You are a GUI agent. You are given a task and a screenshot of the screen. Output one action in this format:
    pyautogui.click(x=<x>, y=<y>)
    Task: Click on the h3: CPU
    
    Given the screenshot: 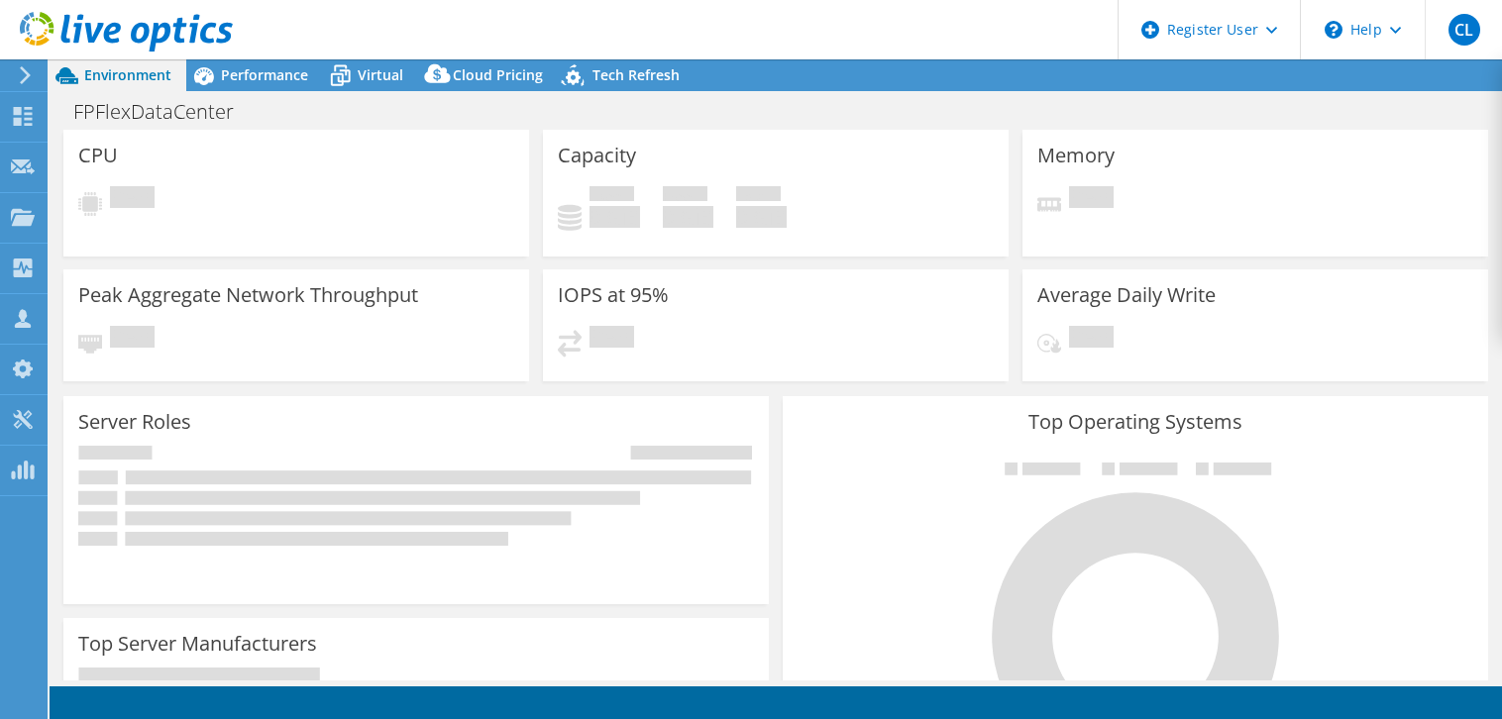 What is the action you would take?
    pyautogui.click(x=98, y=156)
    